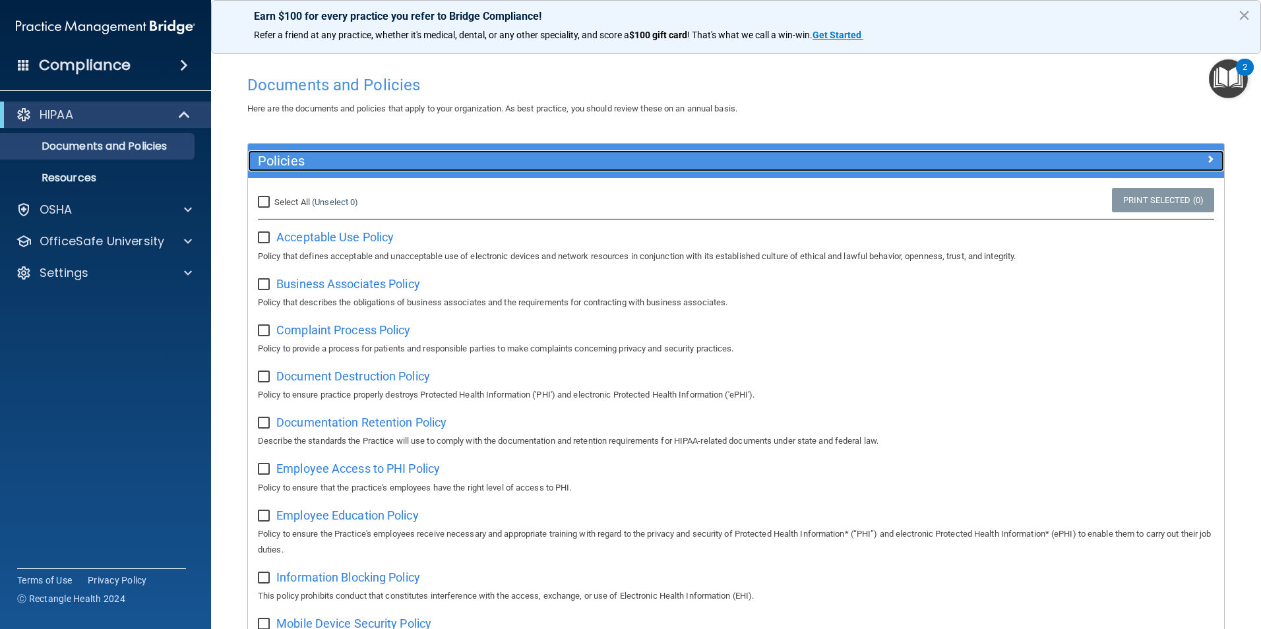  Describe the element at coordinates (492, 108) in the screenshot. I see `span: Here are the documents and policies that apply to your organization. As best practice, you should...` at that location.